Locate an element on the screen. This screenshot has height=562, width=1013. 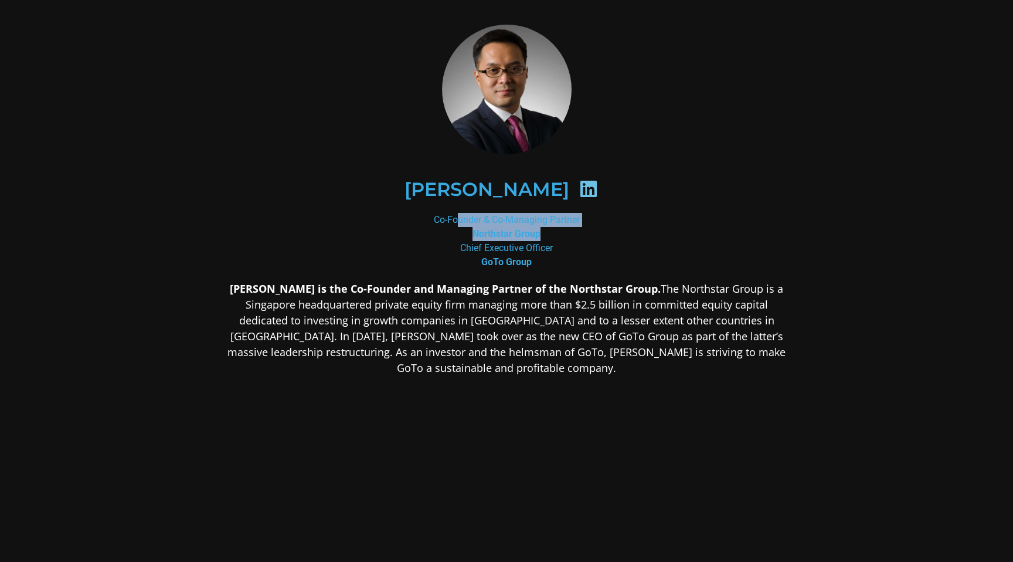
b: Northstar Group is located at coordinates (506, 233).